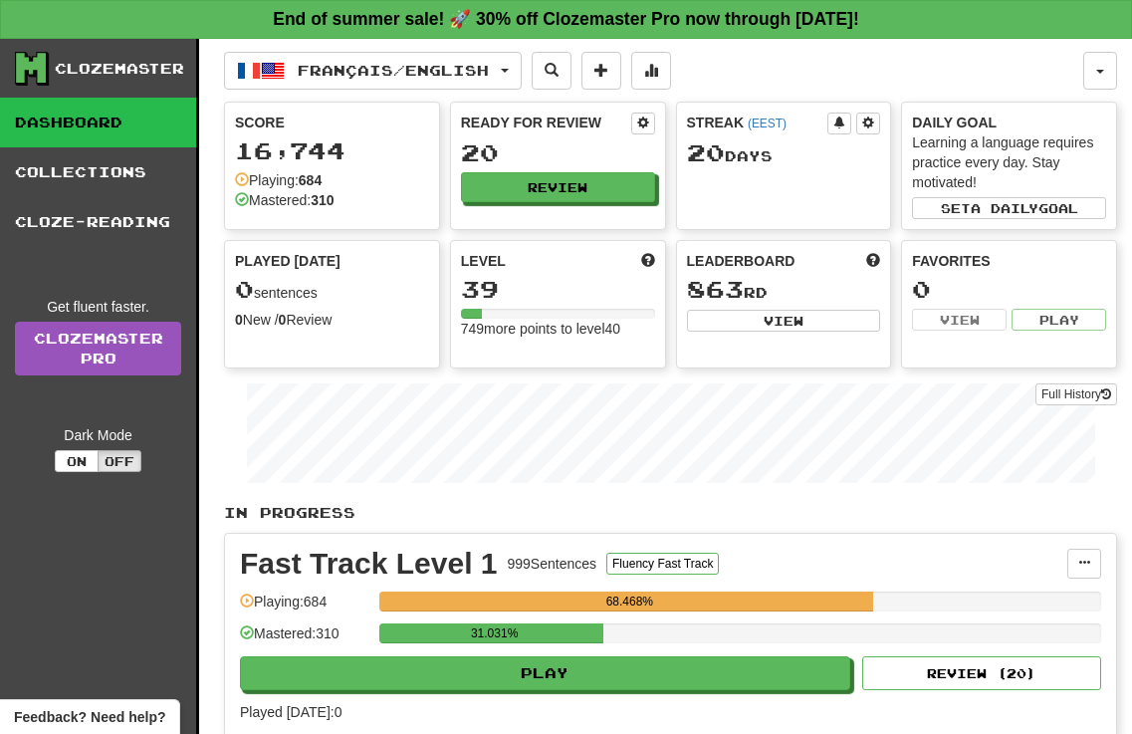 The height and width of the screenshot is (734, 1132). I want to click on div: Get fluent faster., so click(98, 307).